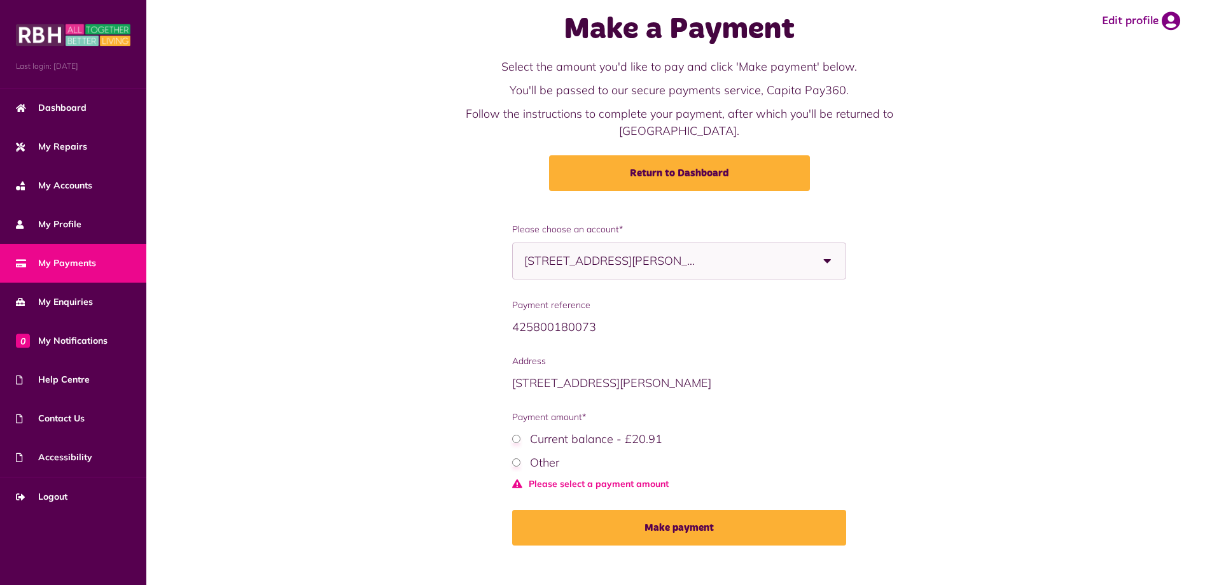 This screenshot has width=1212, height=585. I want to click on span: My Notifications, so click(62, 340).